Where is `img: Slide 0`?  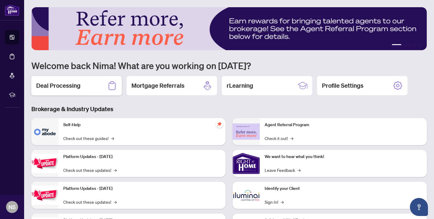 img: Slide 0 is located at coordinates (229, 29).